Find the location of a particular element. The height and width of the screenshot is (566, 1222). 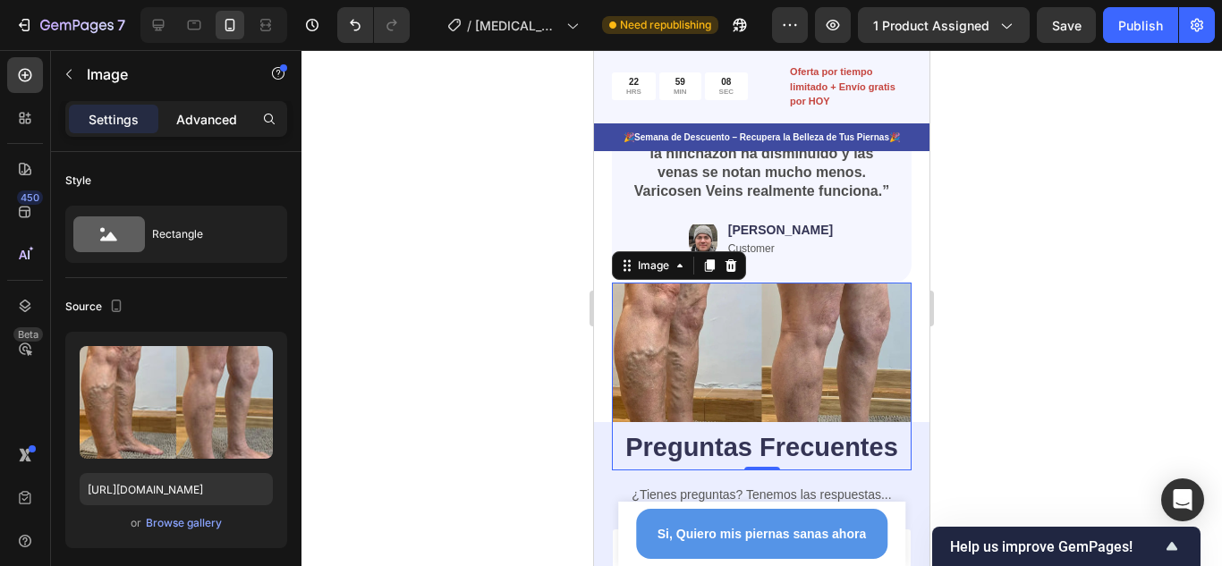

div: Style is located at coordinates (78, 181).